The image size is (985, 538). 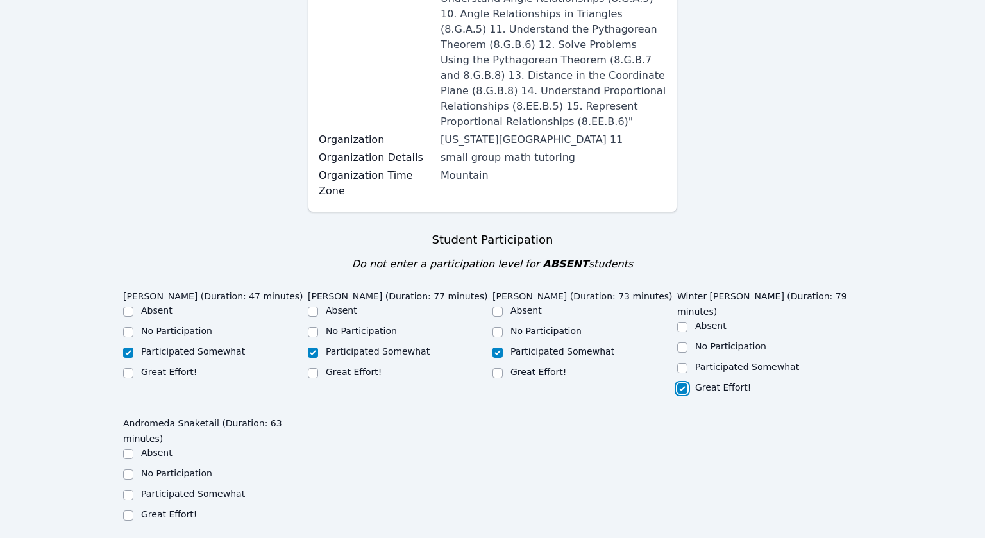 What do you see at coordinates (376, 158) in the screenshot?
I see `label: Organization Details` at bounding box center [376, 158].